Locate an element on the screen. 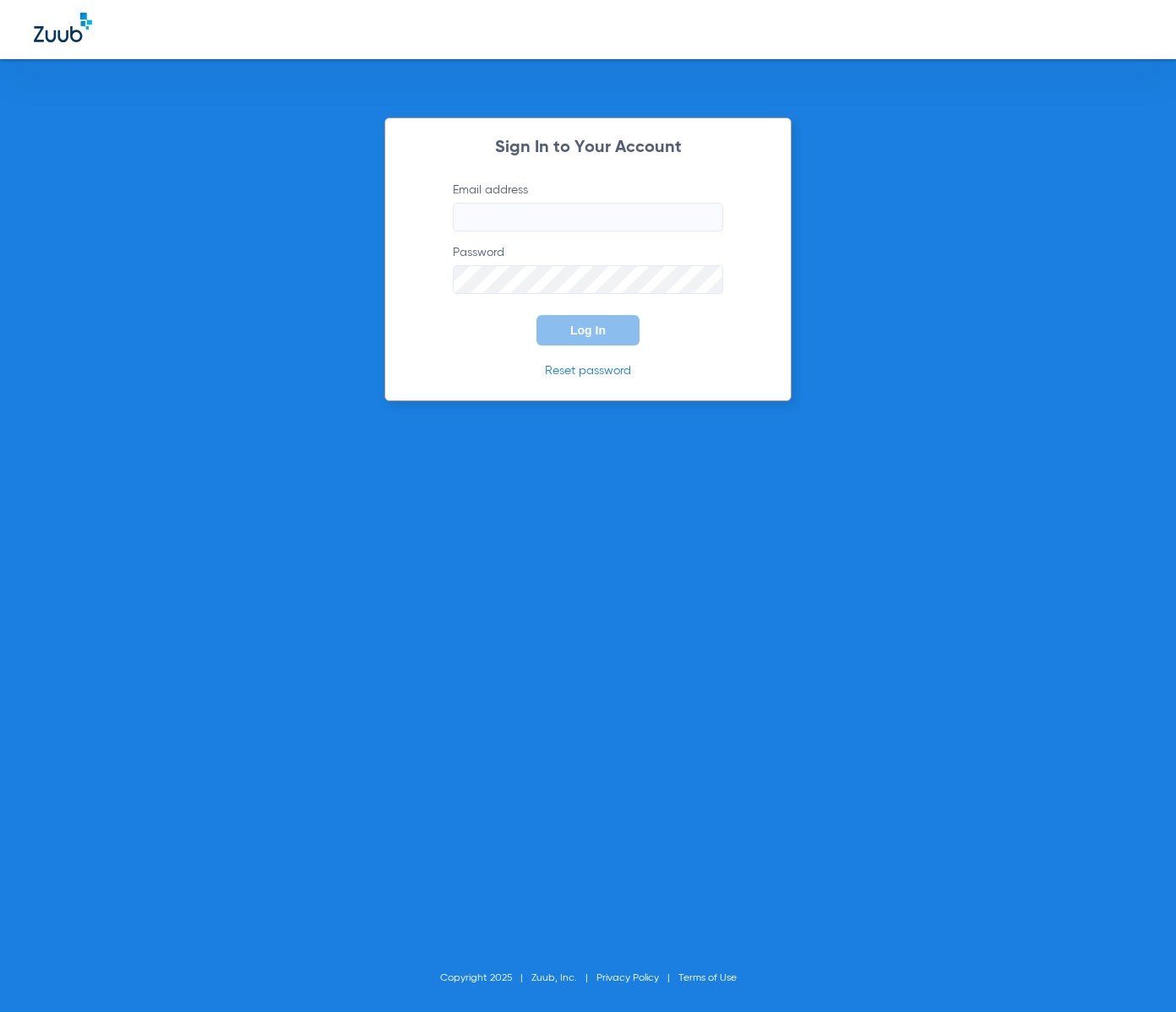  img: Zuub Logo is located at coordinates (62, 27).